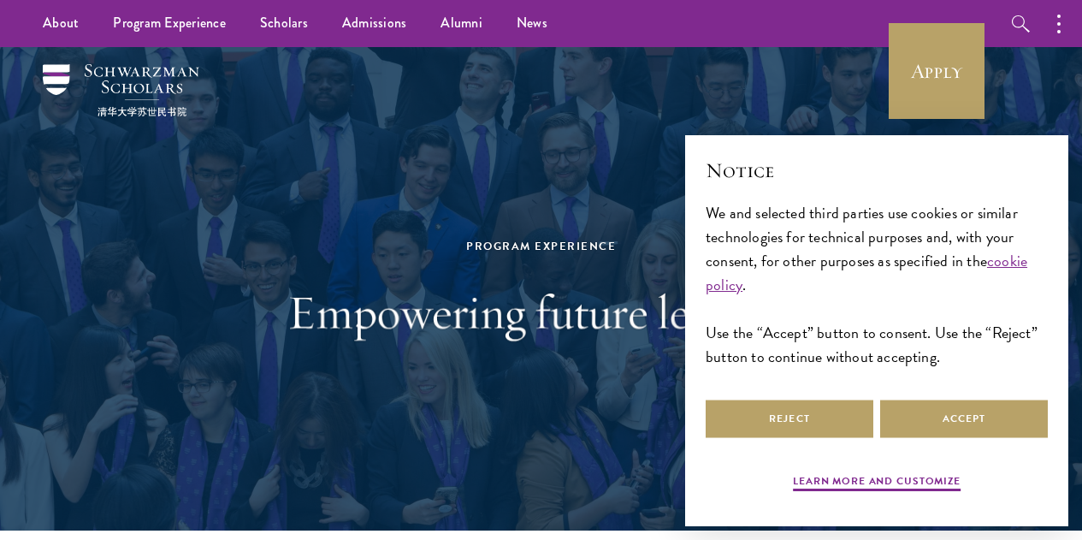  What do you see at coordinates (542, 311) in the screenshot?
I see `h1: Empowering future leaders.` at bounding box center [542, 311].